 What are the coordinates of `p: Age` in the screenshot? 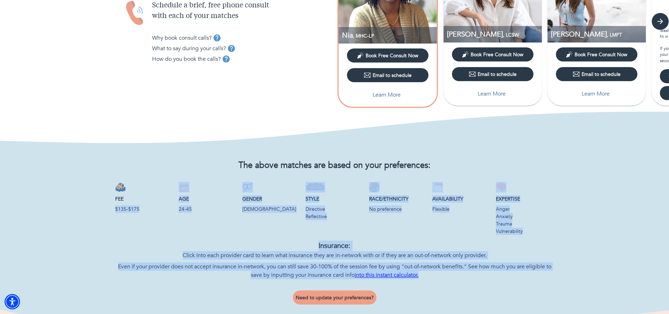 It's located at (208, 199).